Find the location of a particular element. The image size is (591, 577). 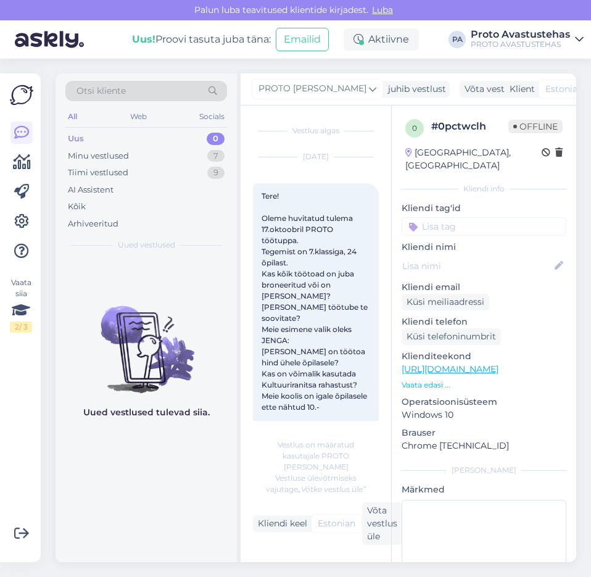

div: Vaata siia is located at coordinates (21, 305).